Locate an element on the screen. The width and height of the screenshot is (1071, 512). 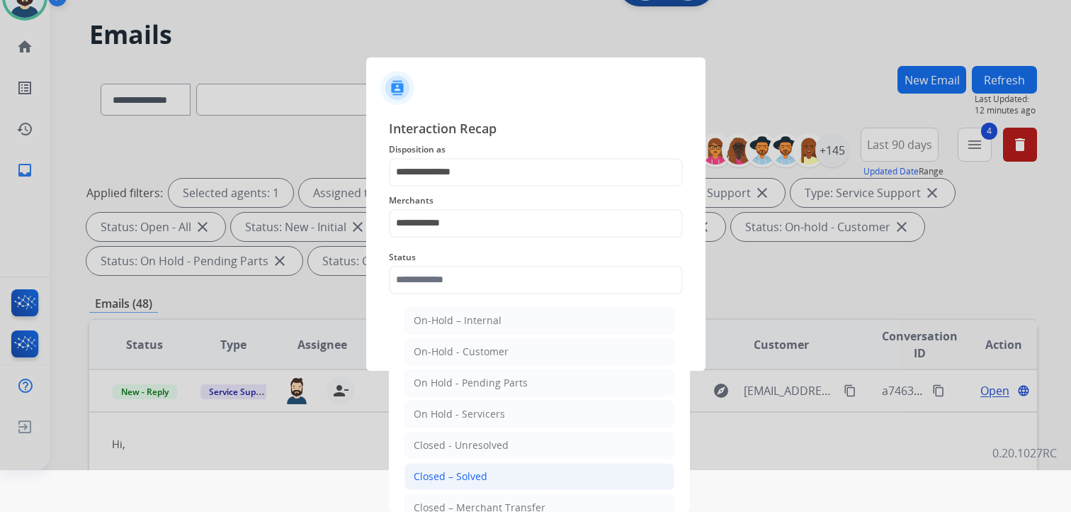
div: Closed – Solved is located at coordinates (451, 476).